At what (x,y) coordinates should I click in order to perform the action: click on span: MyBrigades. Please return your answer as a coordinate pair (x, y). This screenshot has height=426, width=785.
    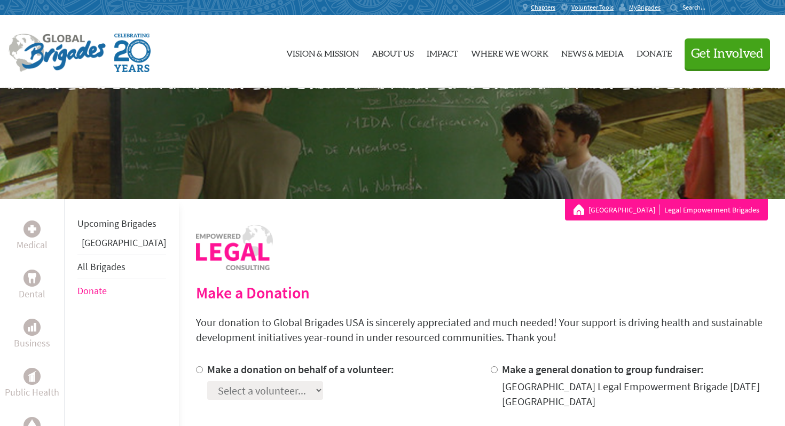
    Looking at the image, I should click on (645, 7).